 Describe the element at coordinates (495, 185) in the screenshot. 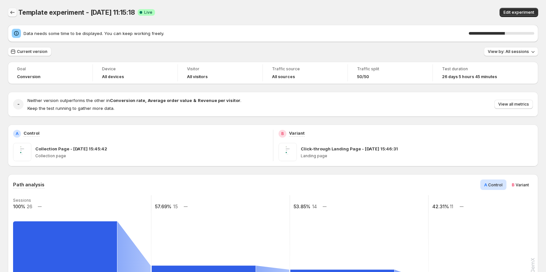

I see `span: Control` at that location.